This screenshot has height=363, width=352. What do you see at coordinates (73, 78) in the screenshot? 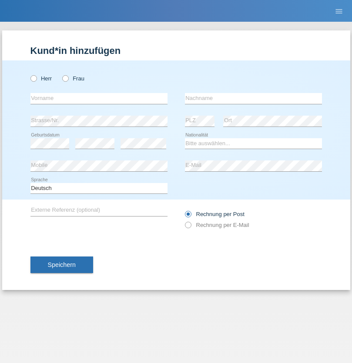
I see `label: Frau` at bounding box center [73, 78].